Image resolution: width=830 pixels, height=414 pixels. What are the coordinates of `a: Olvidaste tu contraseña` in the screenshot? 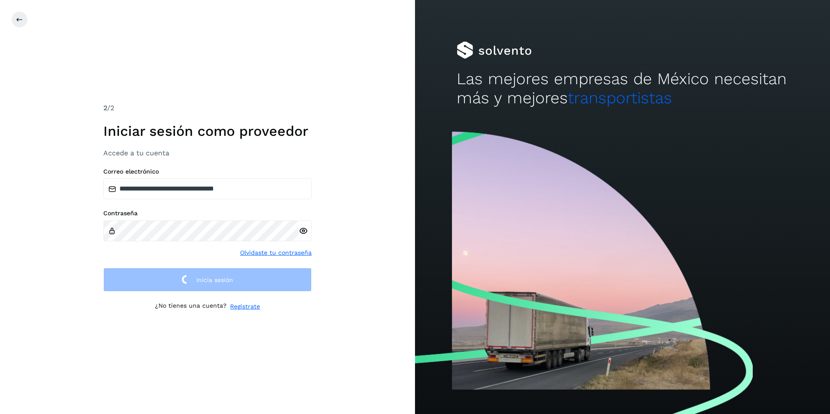 It's located at (276, 253).